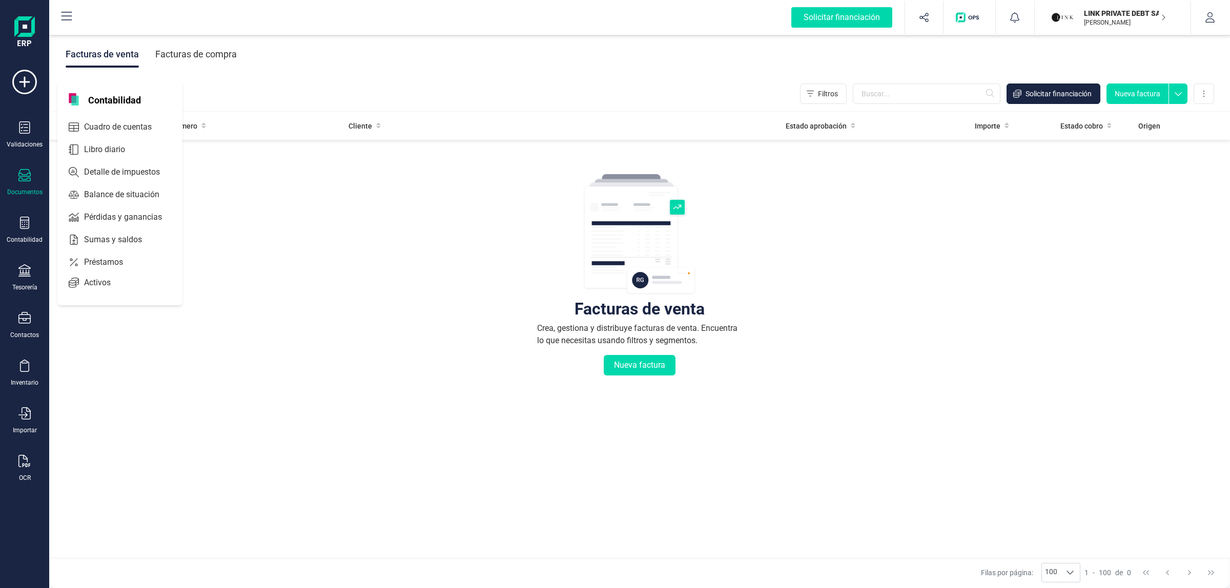 This screenshot has width=1230, height=588. Describe the element at coordinates (25, 335) in the screenshot. I see `div: Contactos` at that location.